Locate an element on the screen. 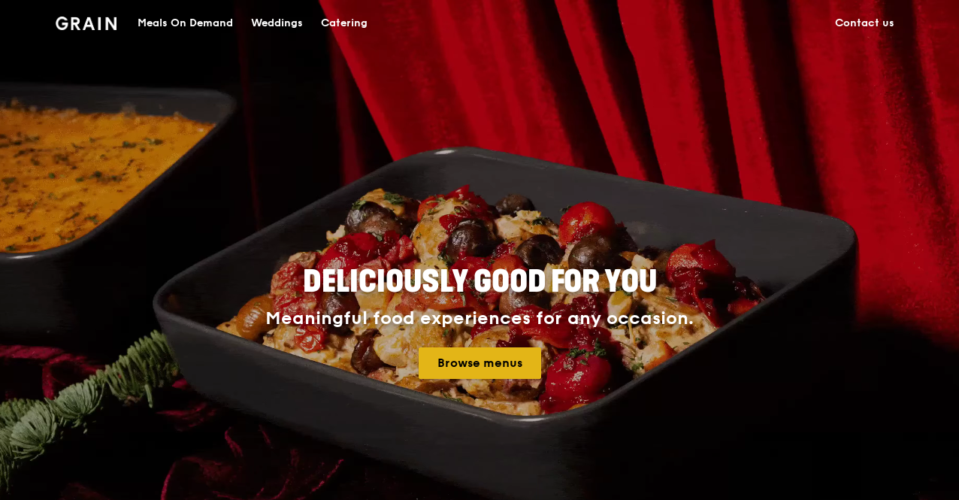 This screenshot has width=959, height=500. div: Meals On Demand is located at coordinates (185, 23).